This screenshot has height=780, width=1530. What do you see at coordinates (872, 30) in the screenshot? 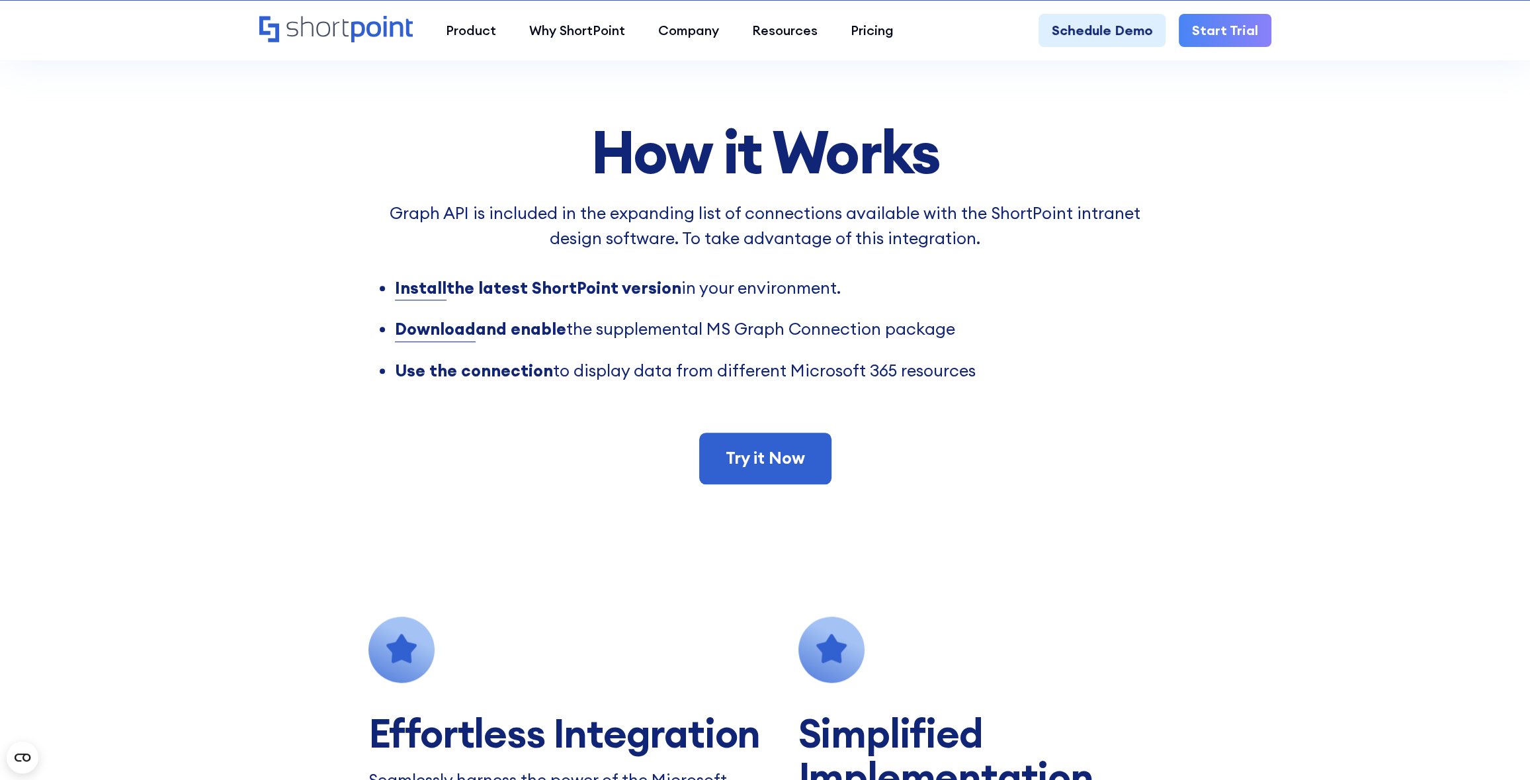
I see `a: Pricing` at bounding box center [872, 30].